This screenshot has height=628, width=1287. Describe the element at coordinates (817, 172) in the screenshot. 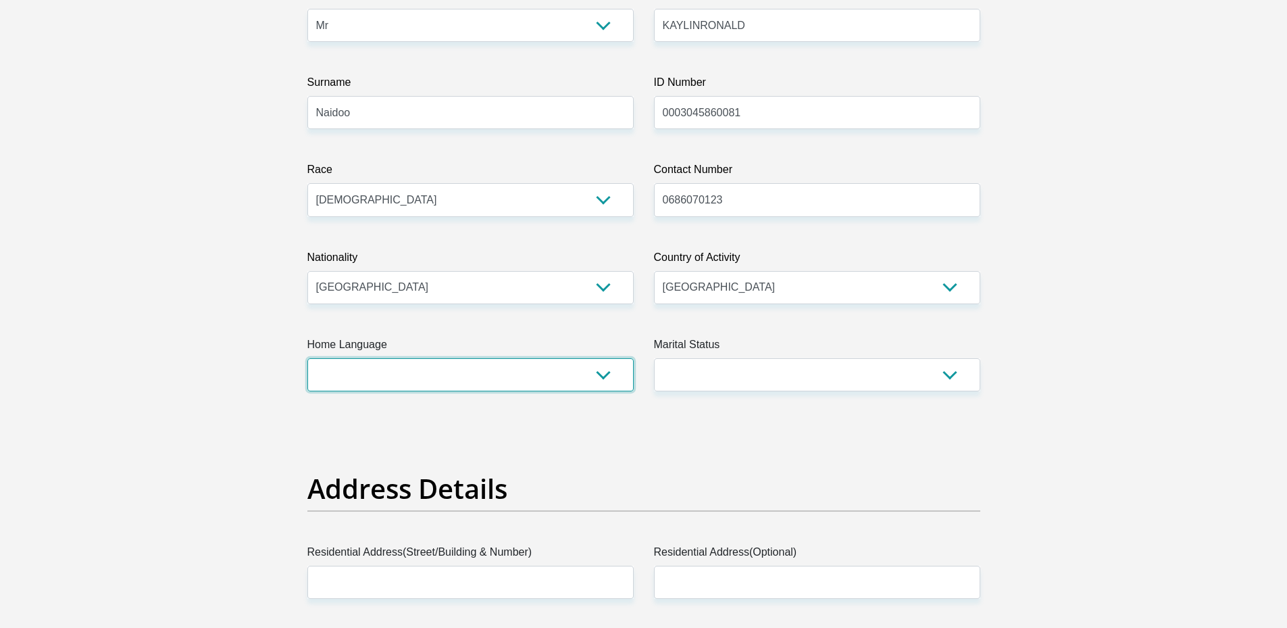

I see `label: Contact Number` at that location.